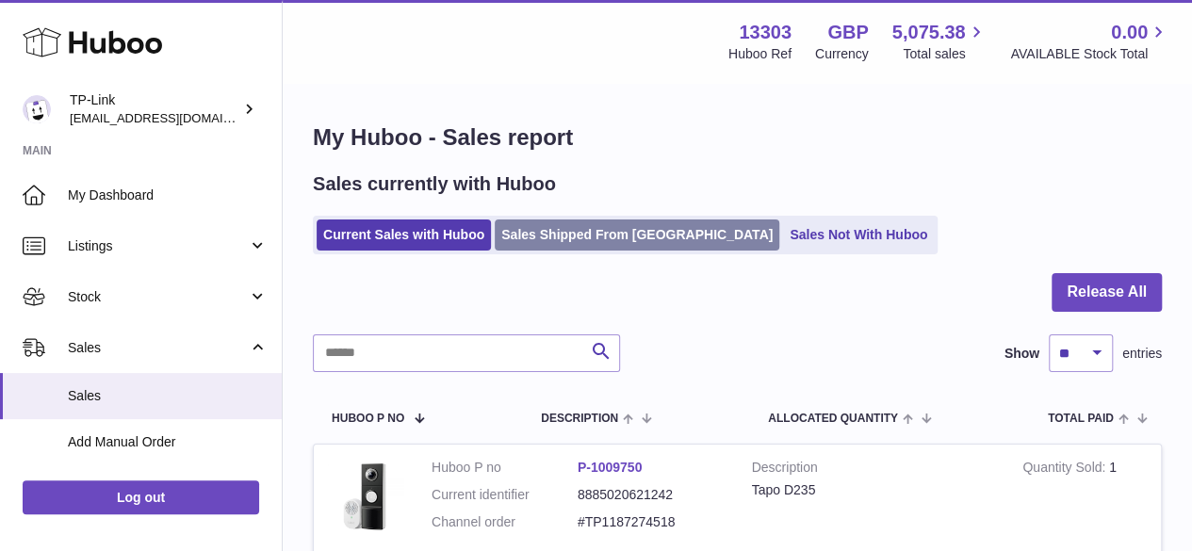 Image resolution: width=1192 pixels, height=551 pixels. What do you see at coordinates (765, 32) in the screenshot?
I see `strong: 13303` at bounding box center [765, 32].